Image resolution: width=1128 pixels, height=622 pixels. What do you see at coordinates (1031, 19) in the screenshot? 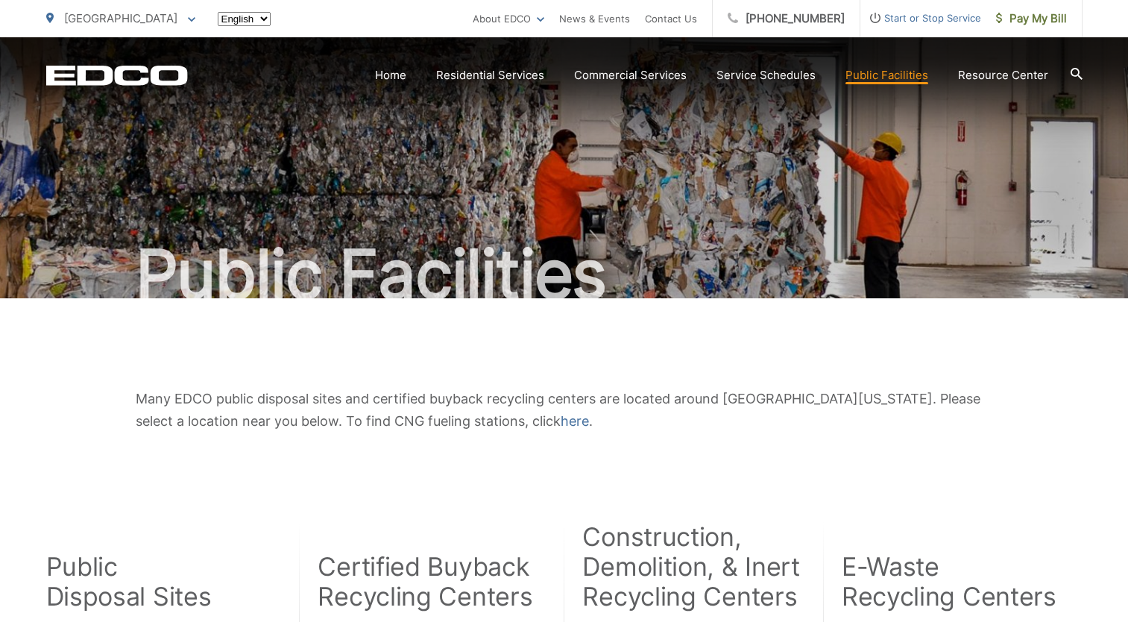
I see `span: Pay My Bill` at bounding box center [1031, 19].